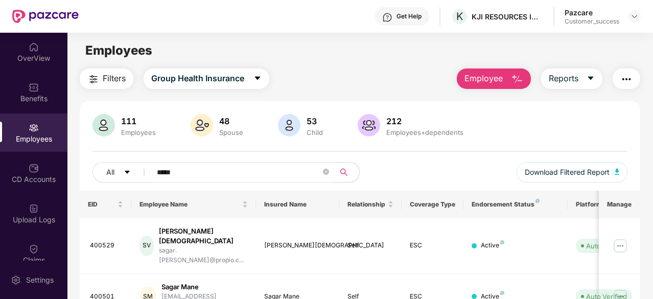 The image size is (653, 299). What do you see at coordinates (34, 87) in the screenshot?
I see `img: svg+xml;base64,PHN2ZyBpZD0iQmVuZWZpdHMiIHhtbG5zPSJodHRwOi8vd3d3LnczLm9yZy8yMDAwL3N2ZyIgd2lkdGg9Ij...` at bounding box center [34, 87].